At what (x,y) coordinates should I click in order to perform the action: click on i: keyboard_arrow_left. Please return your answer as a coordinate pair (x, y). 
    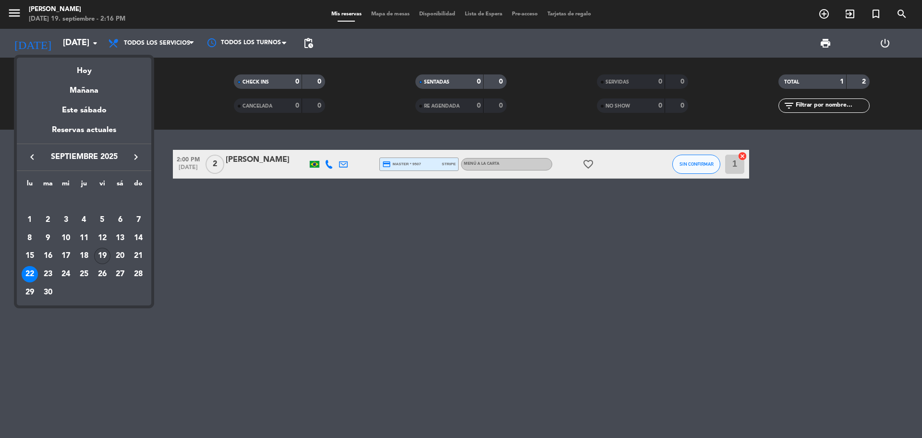
    Looking at the image, I should click on (32, 157).